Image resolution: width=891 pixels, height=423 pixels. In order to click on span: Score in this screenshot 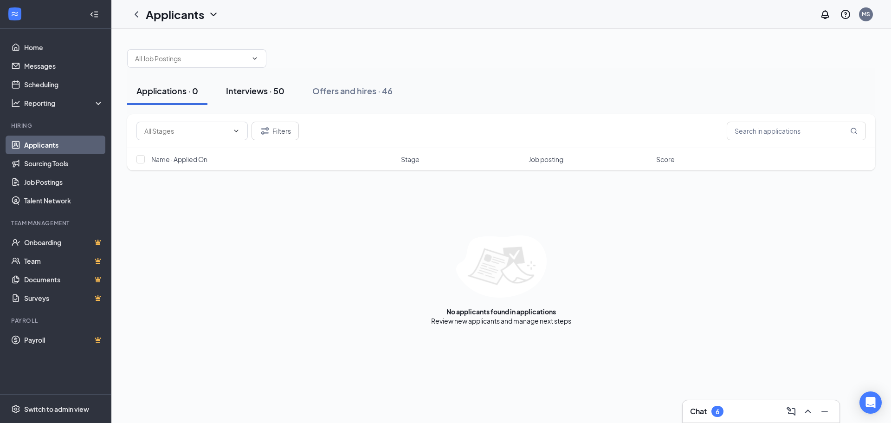, I will do `click(665, 159)`.